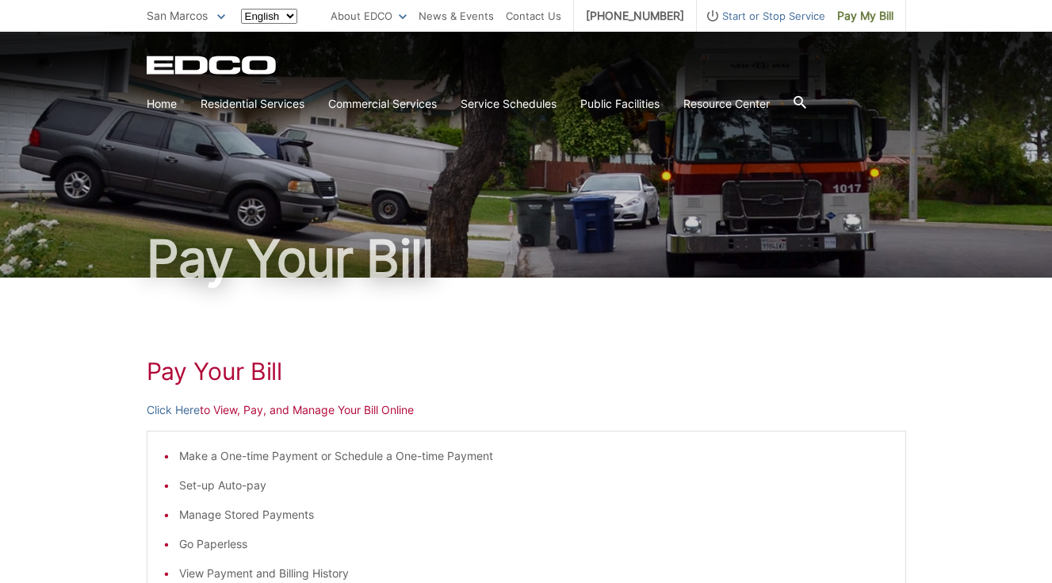 The image size is (1052, 583). I want to click on a: Contact Us, so click(534, 16).